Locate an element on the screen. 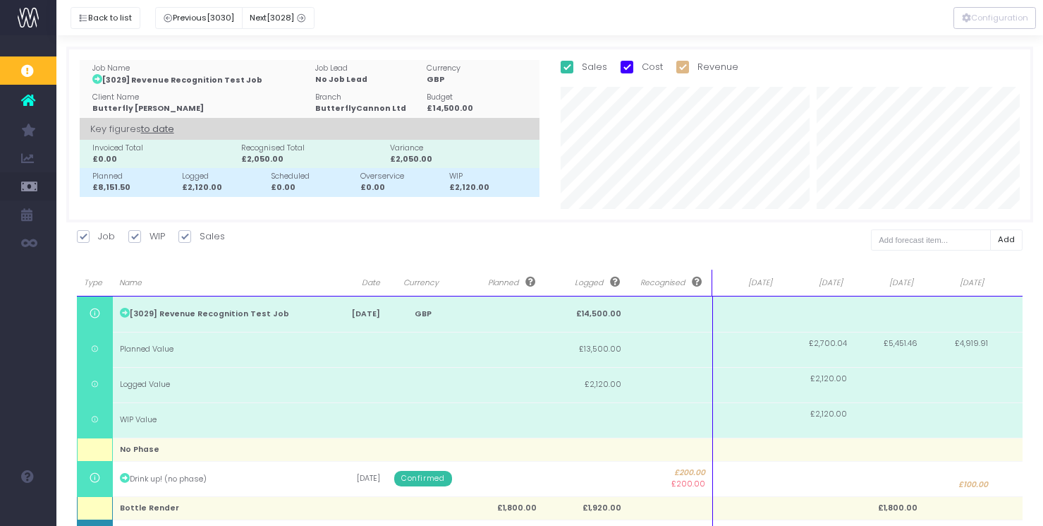 This screenshot has width=1043, height=526. td: £13,500.00 is located at coordinates (586, 349).